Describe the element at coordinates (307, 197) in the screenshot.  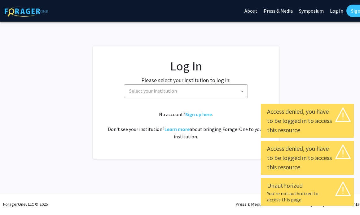
I see `div: You're not authorized to access this page.` at that location.